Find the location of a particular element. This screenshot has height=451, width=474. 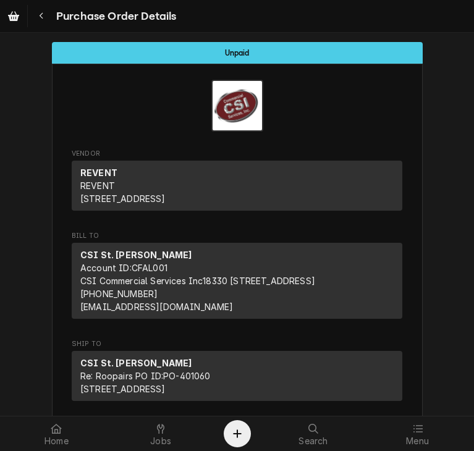

span: Ship To is located at coordinates (237, 344).